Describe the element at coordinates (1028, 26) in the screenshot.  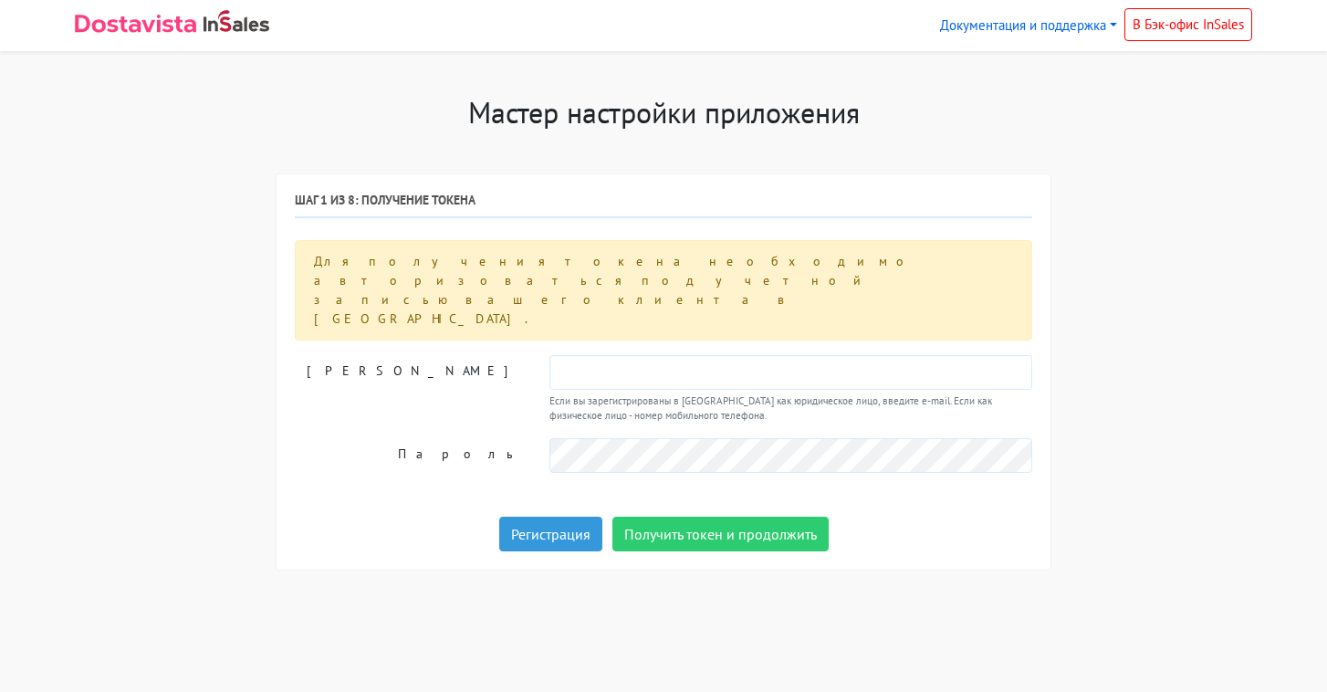
I see `a: Документация и поддержка` at that location.